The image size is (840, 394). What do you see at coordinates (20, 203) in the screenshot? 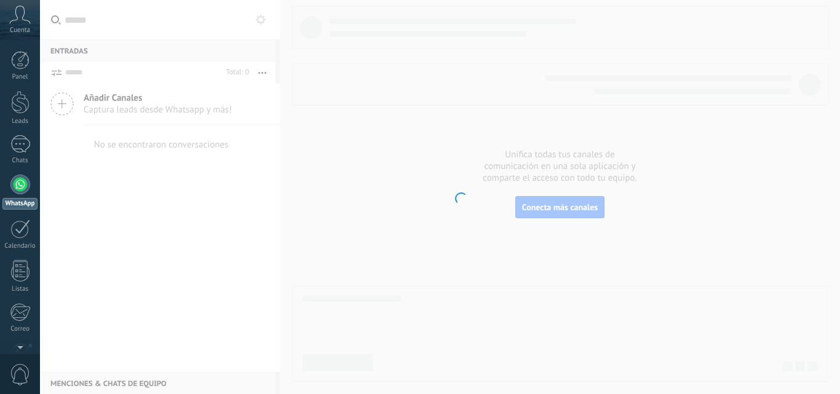
I see `div: WhatsApp` at bounding box center [20, 203].